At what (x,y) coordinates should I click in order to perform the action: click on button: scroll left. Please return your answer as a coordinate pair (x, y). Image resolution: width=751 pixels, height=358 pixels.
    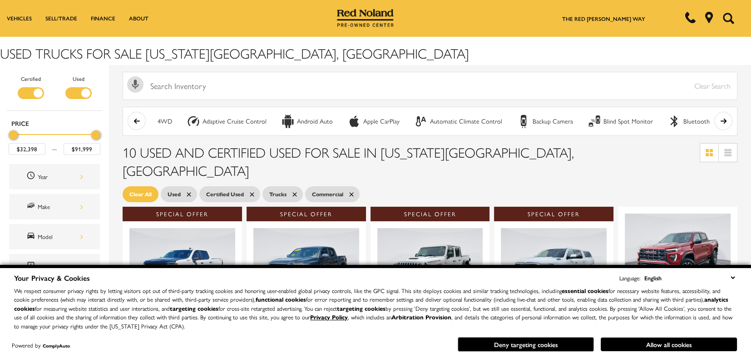
    Looking at the image, I should click on (137, 121).